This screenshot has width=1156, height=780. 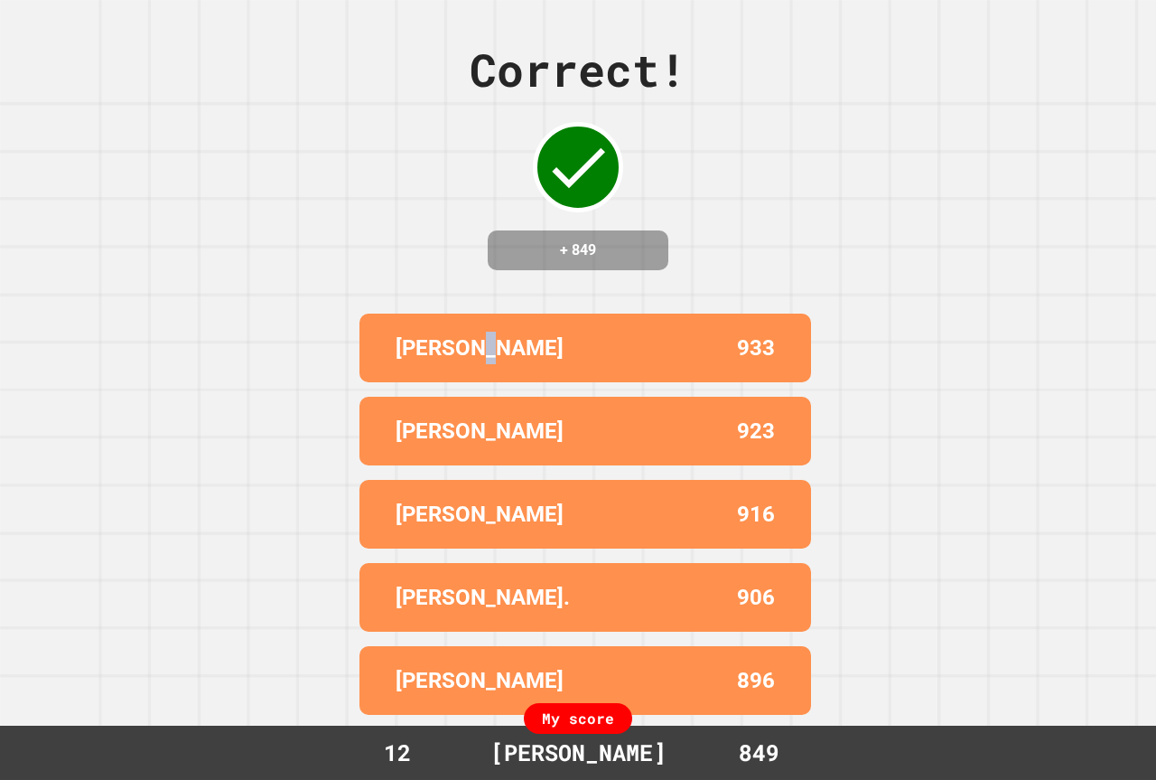 What do you see at coordinates (756, 431) in the screenshot?
I see `p: 923` at bounding box center [756, 431].